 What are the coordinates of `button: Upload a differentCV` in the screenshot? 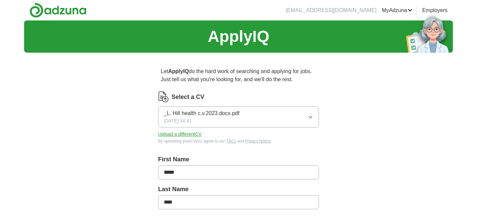 It's located at (180, 134).